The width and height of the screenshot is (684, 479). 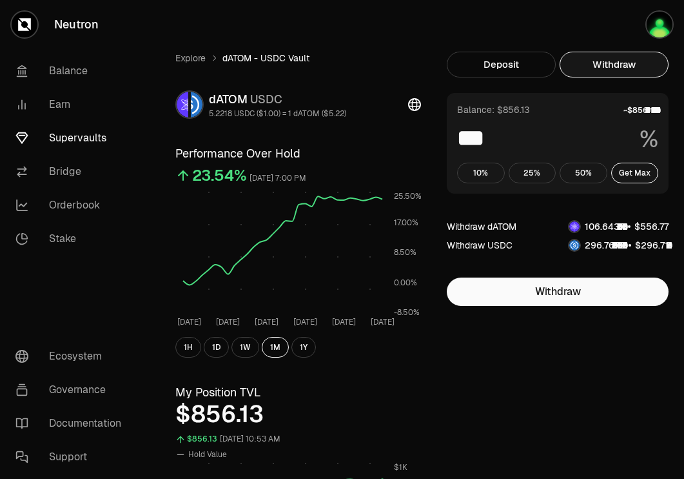 What do you see at coordinates (298, 58) in the screenshot?
I see `nav: breadcrumb` at bounding box center [298, 58].